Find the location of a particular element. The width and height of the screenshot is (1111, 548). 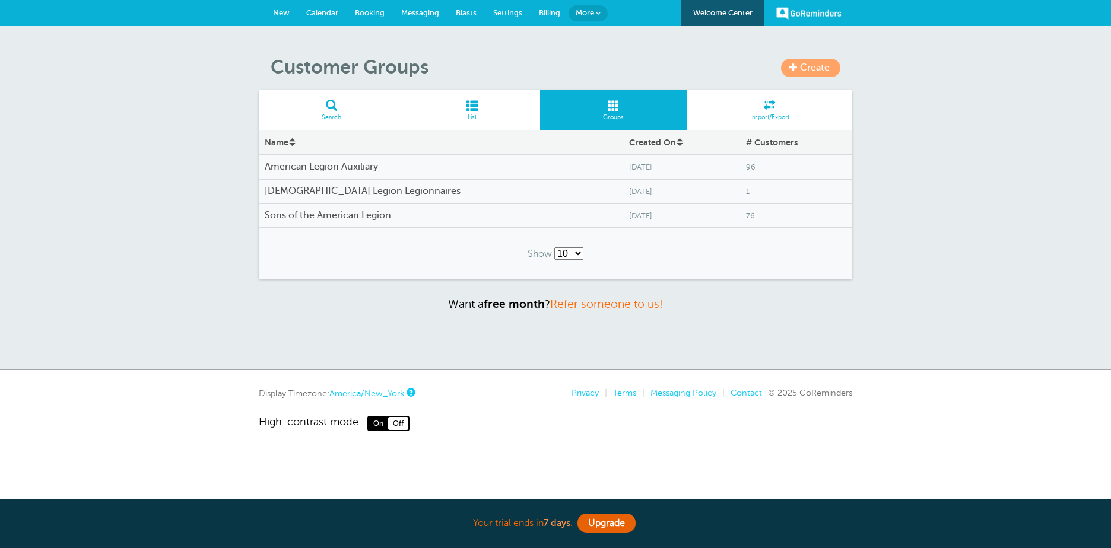

a: More is located at coordinates (588, 13).